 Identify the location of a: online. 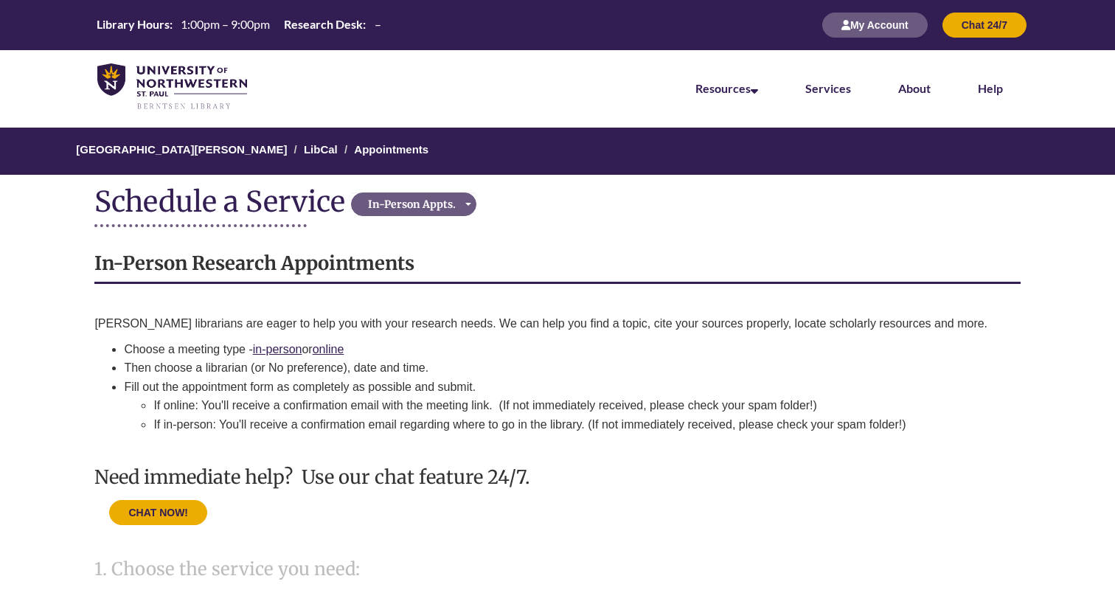
(328, 349).